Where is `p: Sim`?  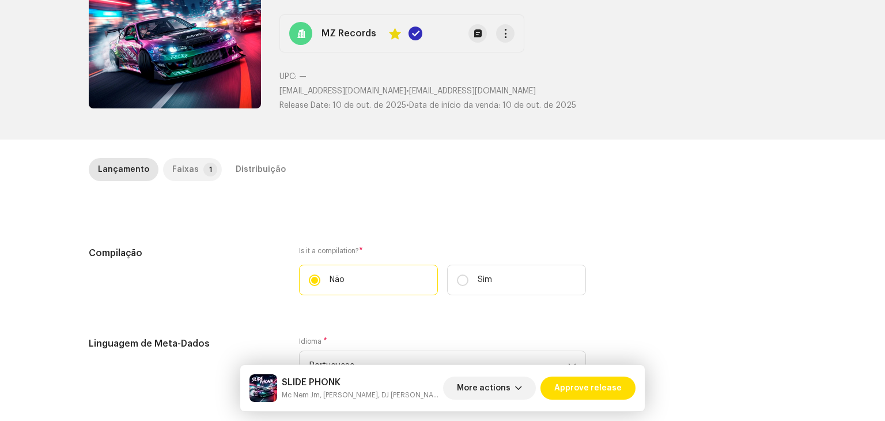 p: Sim is located at coordinates (485, 279).